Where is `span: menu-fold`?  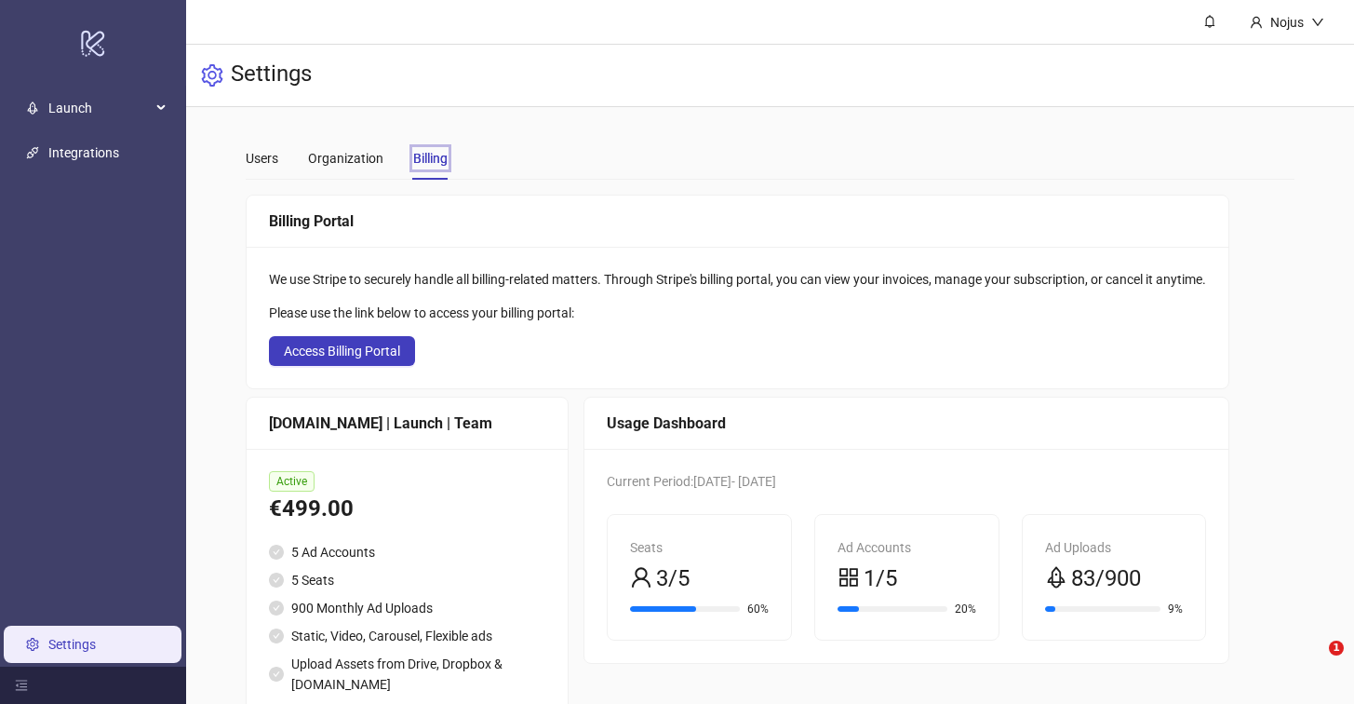
span: menu-fold is located at coordinates (21, 685).